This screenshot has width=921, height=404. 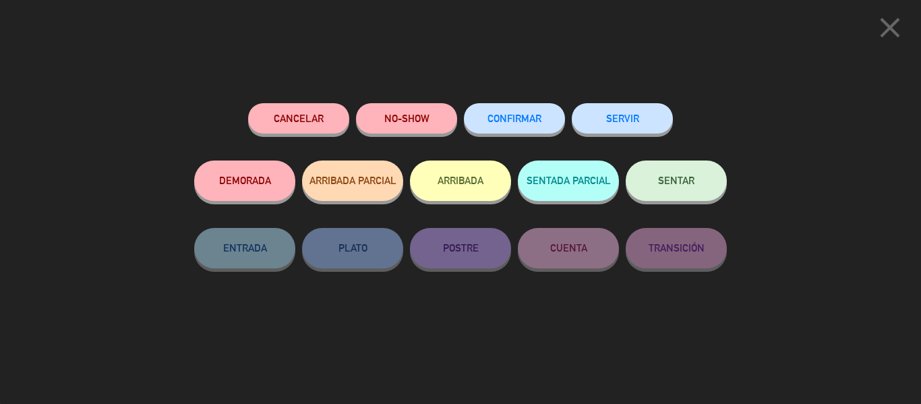 I want to click on button: close, so click(x=890, y=30).